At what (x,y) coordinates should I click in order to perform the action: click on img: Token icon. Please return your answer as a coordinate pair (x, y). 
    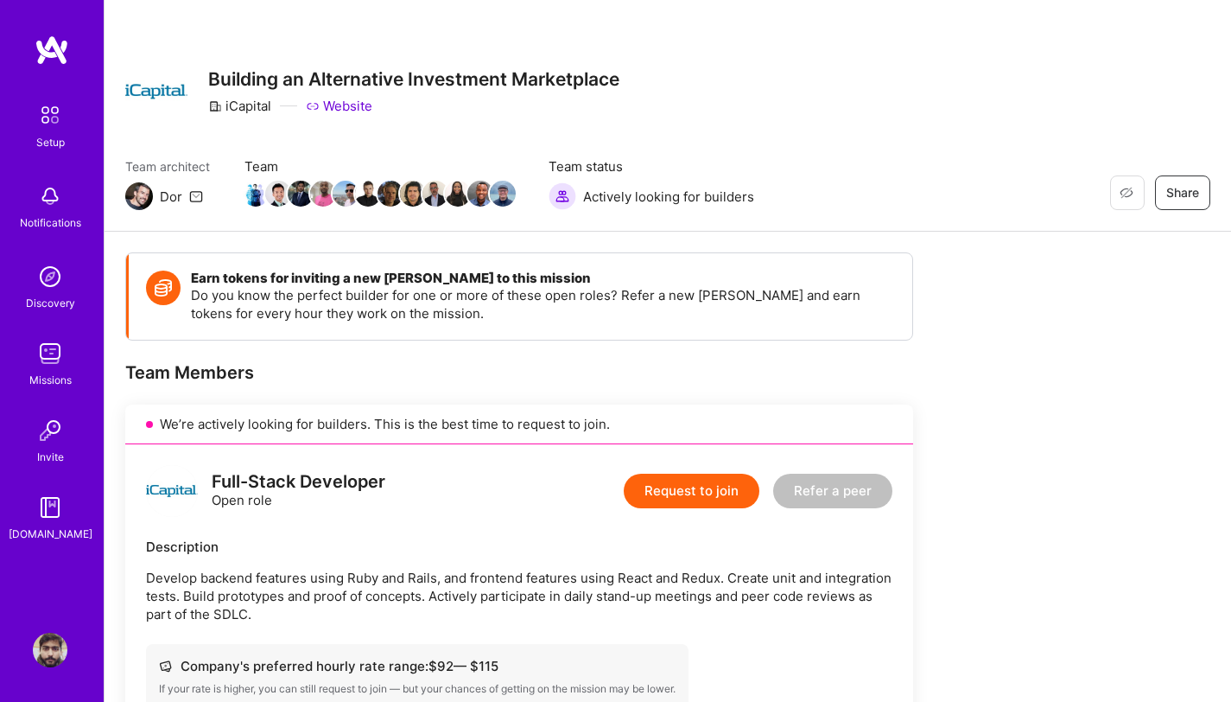
    Looking at the image, I should click on (163, 288).